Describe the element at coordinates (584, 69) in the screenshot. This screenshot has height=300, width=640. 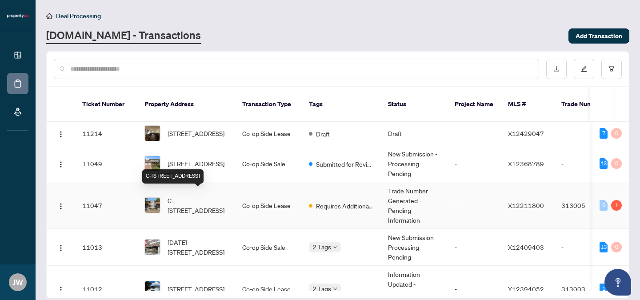
I see `span: edit` at that location.